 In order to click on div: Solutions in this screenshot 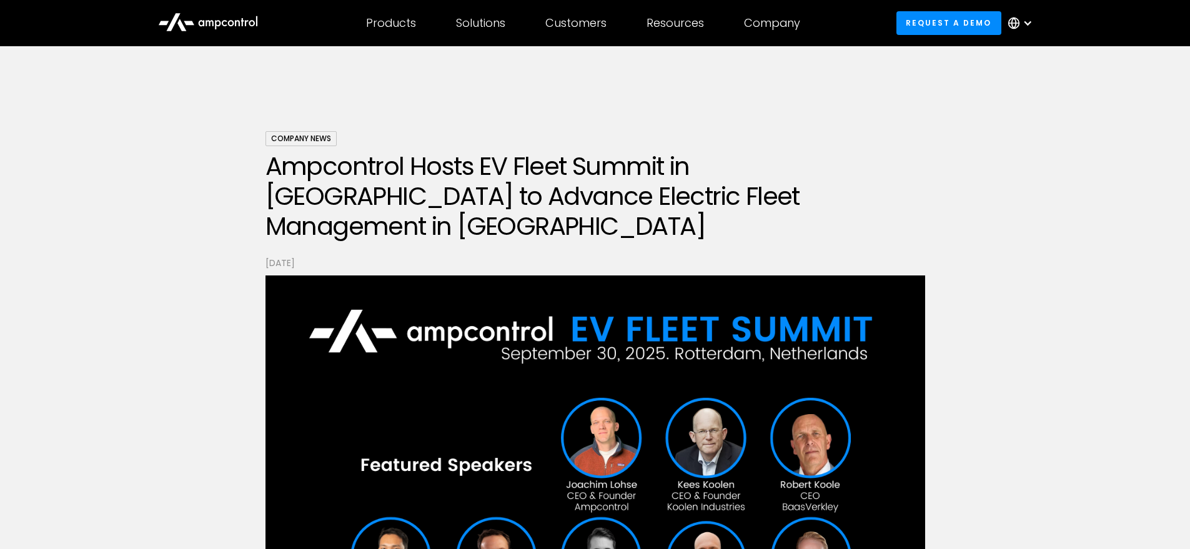, I will do `click(480, 23)`.